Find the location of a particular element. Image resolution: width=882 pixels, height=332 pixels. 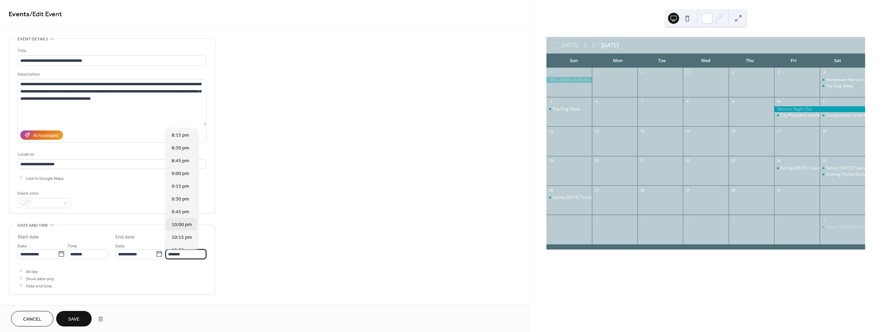

span: Show date only is located at coordinates (40, 278).